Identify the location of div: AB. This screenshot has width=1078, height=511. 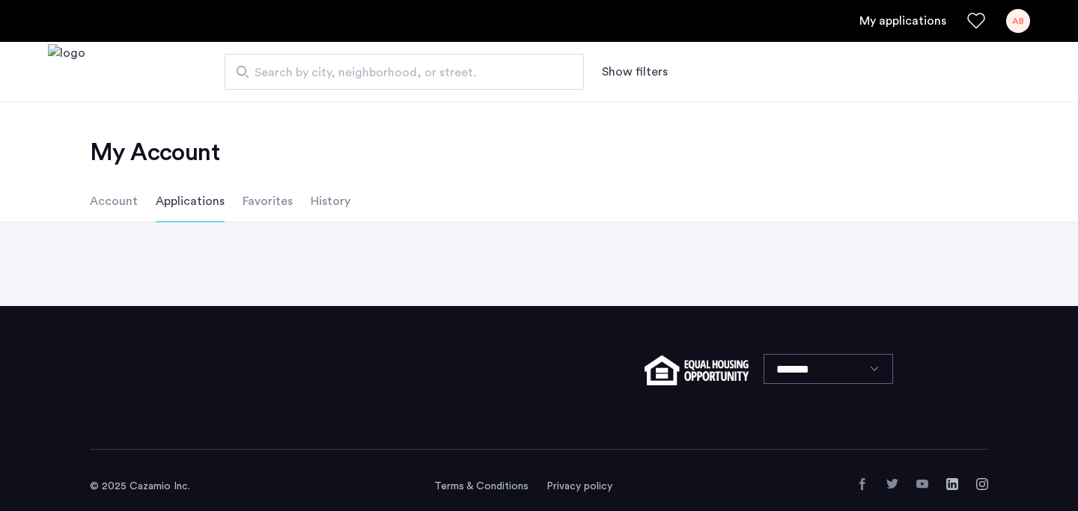
(1018, 21).